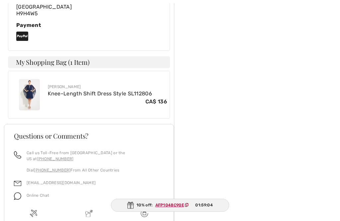  I want to click on h3: Questions or Comments?, so click(89, 136).